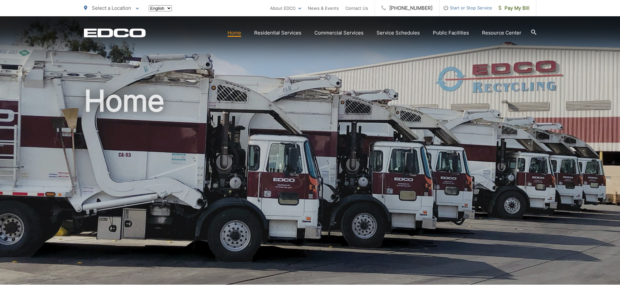  I want to click on a: Commercial Services, so click(339, 33).